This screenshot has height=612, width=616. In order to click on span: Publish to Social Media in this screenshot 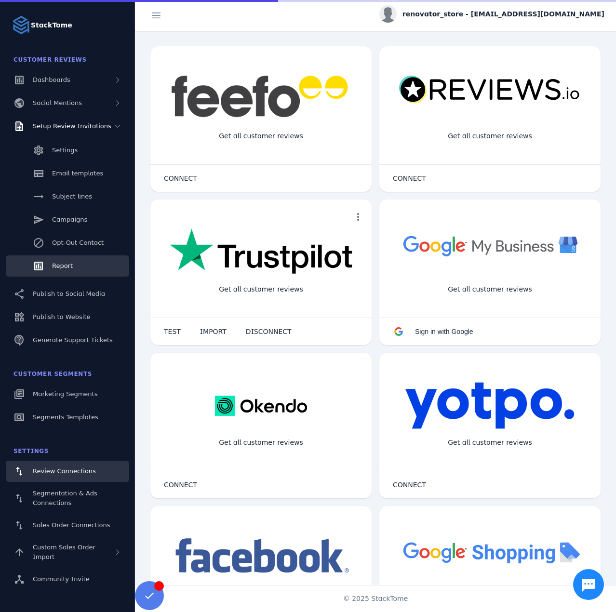, I will do `click(69, 293)`.